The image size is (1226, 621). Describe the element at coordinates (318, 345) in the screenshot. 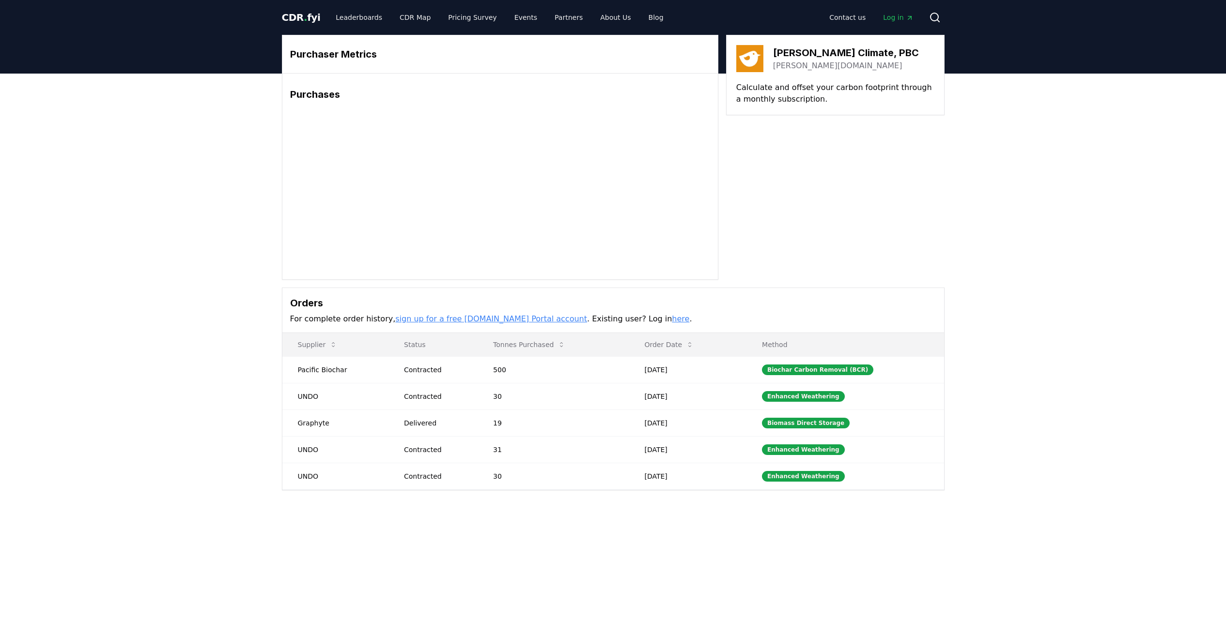

I see `button: Supplier` at that location.